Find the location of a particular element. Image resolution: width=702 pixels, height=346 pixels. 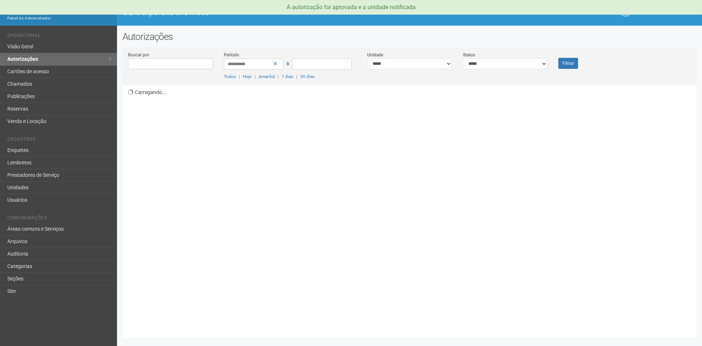

h2: Autorizações is located at coordinates (410, 37).